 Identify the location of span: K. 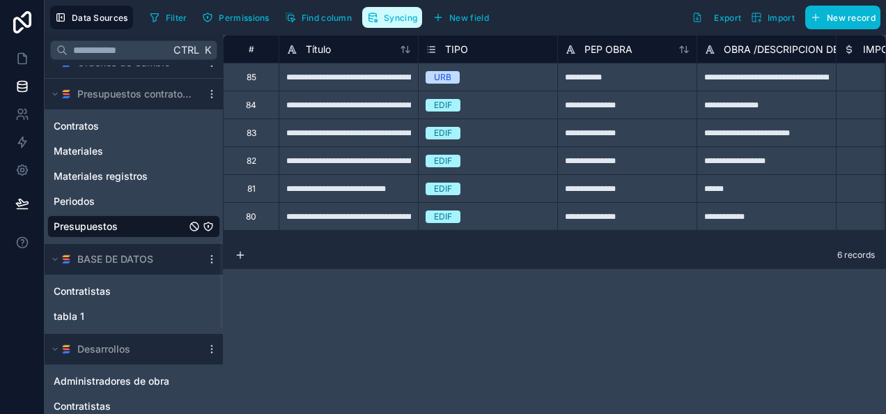
(208, 50).